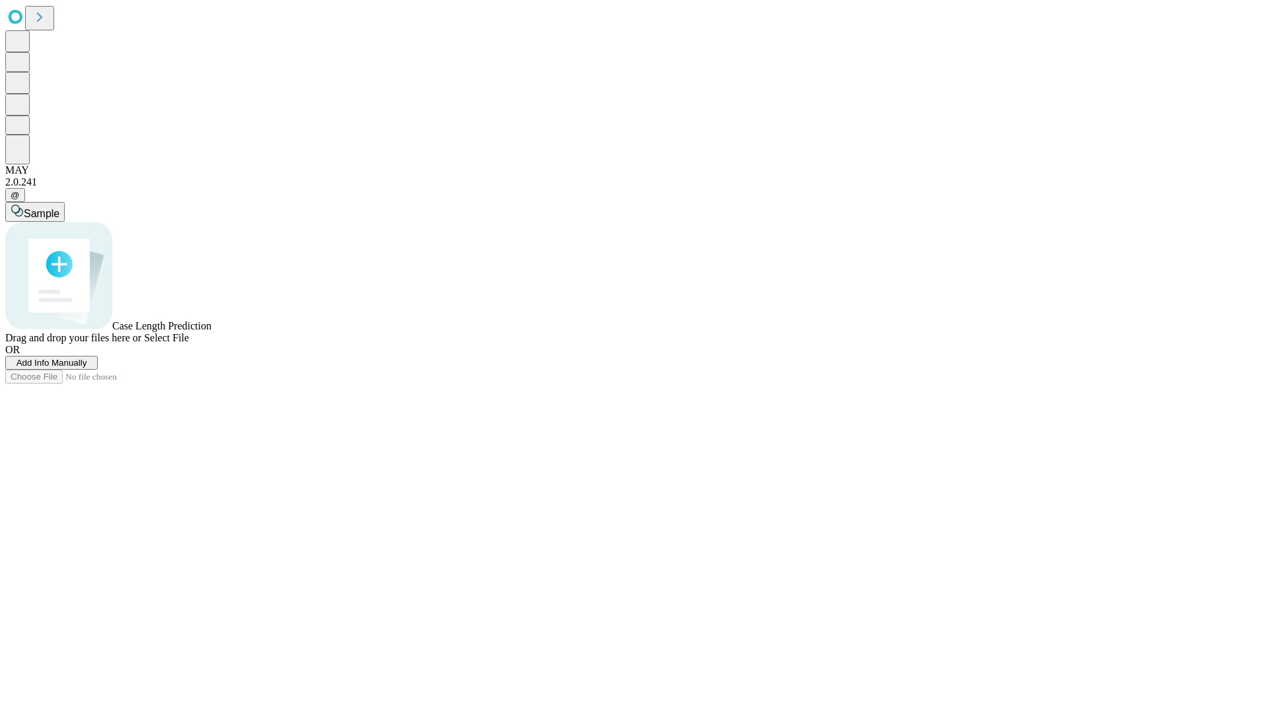 The image size is (1268, 713). What do you see at coordinates (42, 213) in the screenshot?
I see `span: Sample` at bounding box center [42, 213].